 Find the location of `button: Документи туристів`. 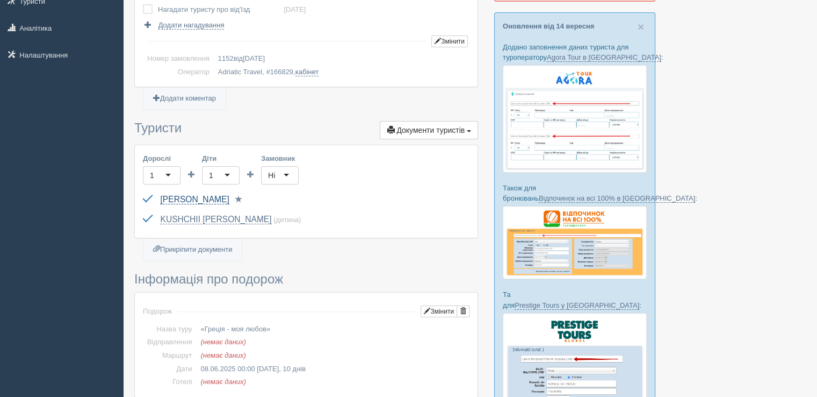

button: Документи туристів is located at coordinates (429, 130).